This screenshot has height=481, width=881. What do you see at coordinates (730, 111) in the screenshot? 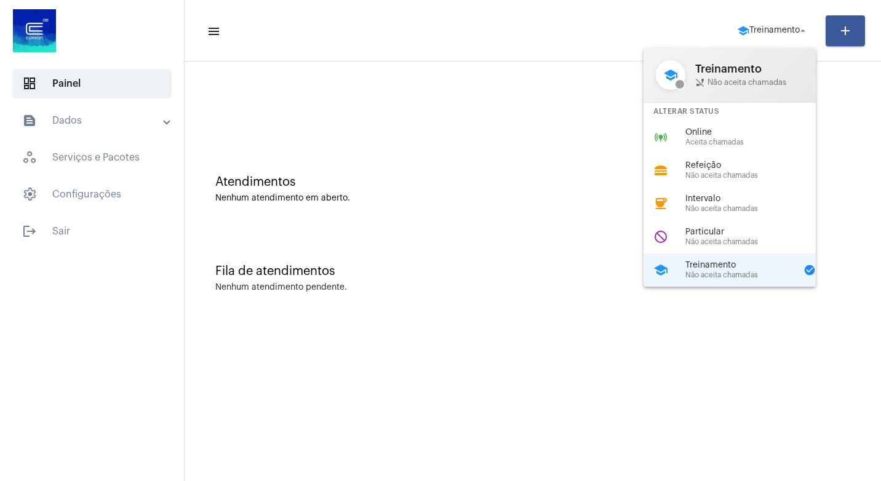
I see `div: Alterar Status` at bounding box center [730, 111].